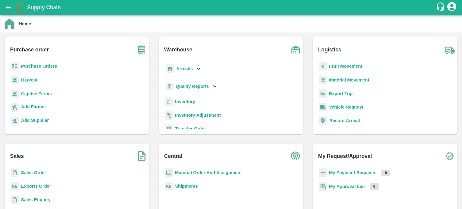 Image resolution: width=462 pixels, height=209 pixels. I want to click on b: Sales Order, so click(33, 172).